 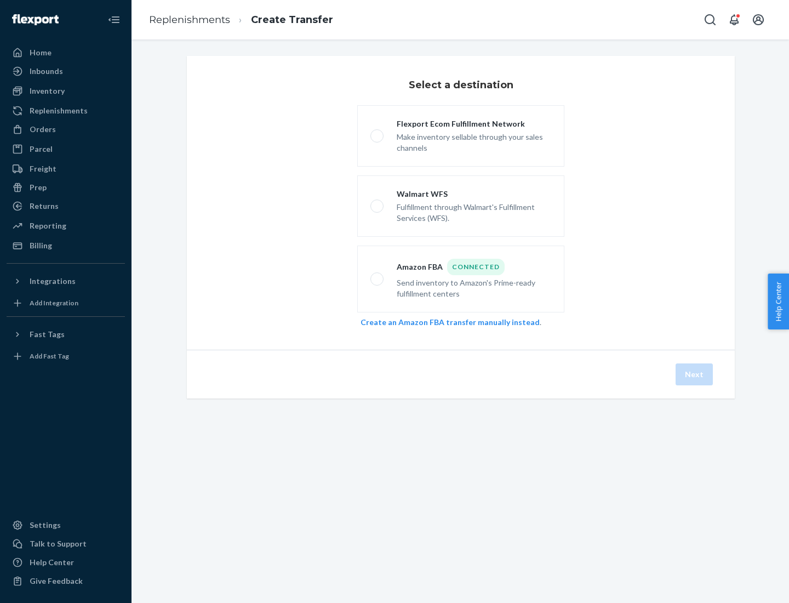 I want to click on a: Talk to Support, so click(x=66, y=544).